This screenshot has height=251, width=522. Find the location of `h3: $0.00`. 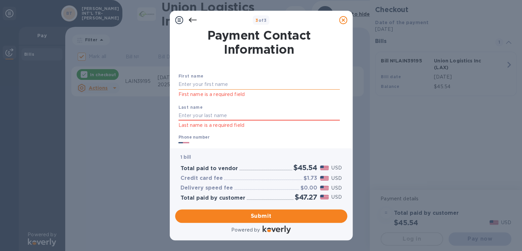

h3: $0.00 is located at coordinates (309, 188).